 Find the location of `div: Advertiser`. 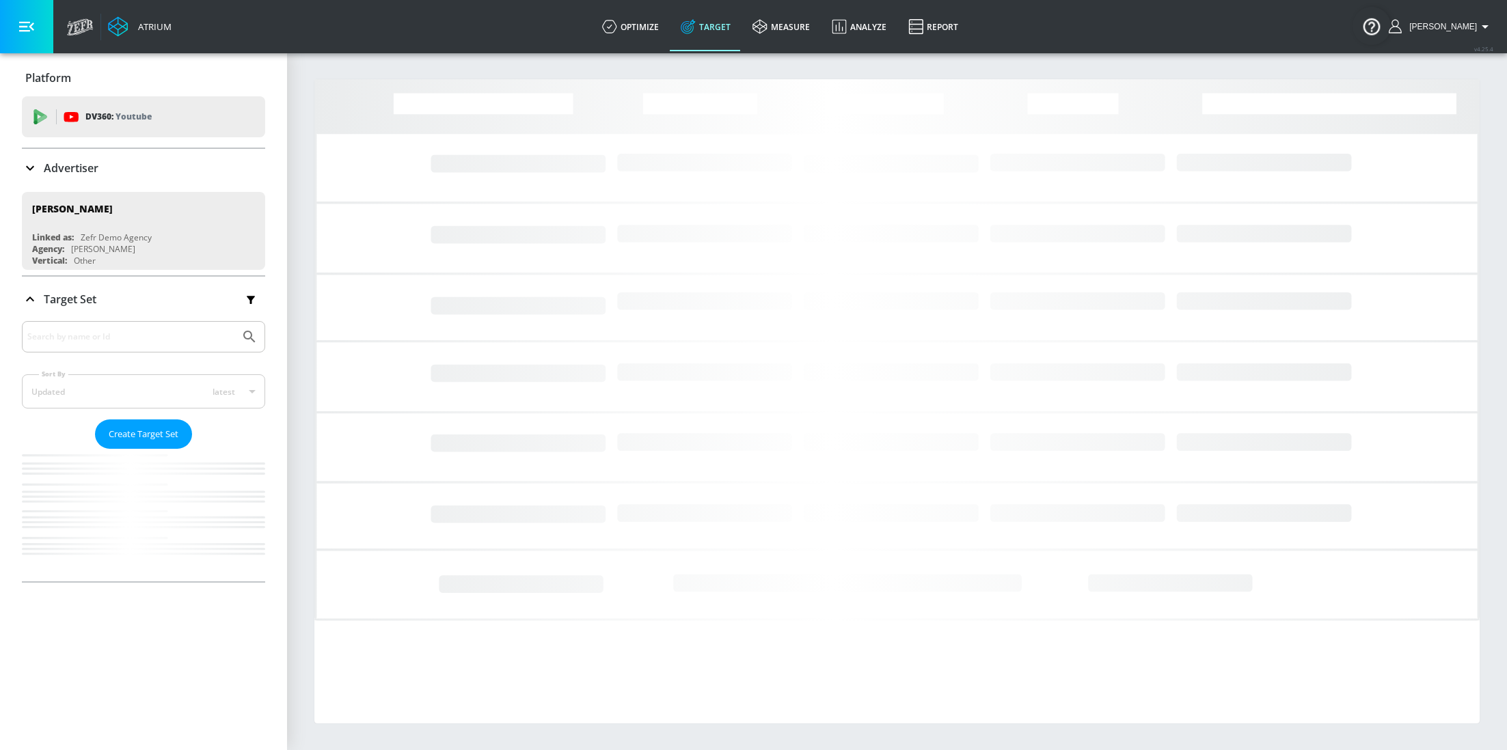

div: Advertiser is located at coordinates (144, 168).